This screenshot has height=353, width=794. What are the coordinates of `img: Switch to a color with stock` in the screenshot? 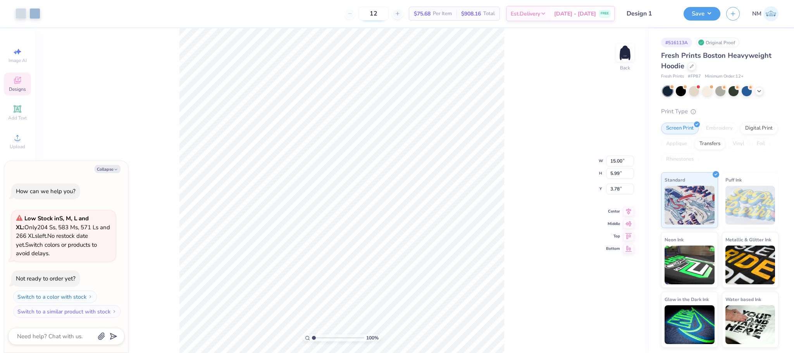 It's located at (90, 296).